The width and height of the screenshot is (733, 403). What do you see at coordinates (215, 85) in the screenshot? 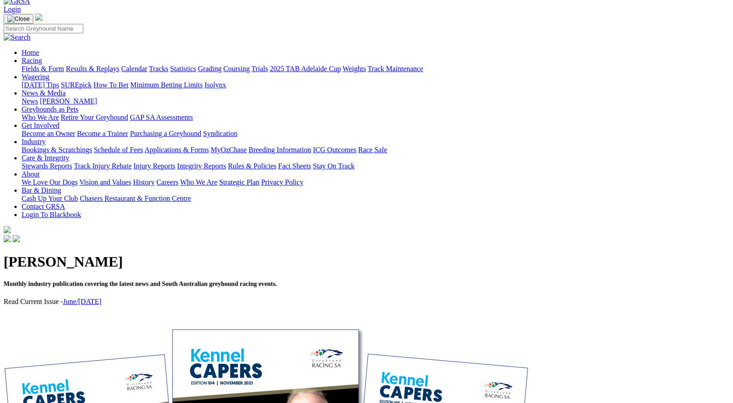
I see `a: Isolynx` at bounding box center [215, 85].